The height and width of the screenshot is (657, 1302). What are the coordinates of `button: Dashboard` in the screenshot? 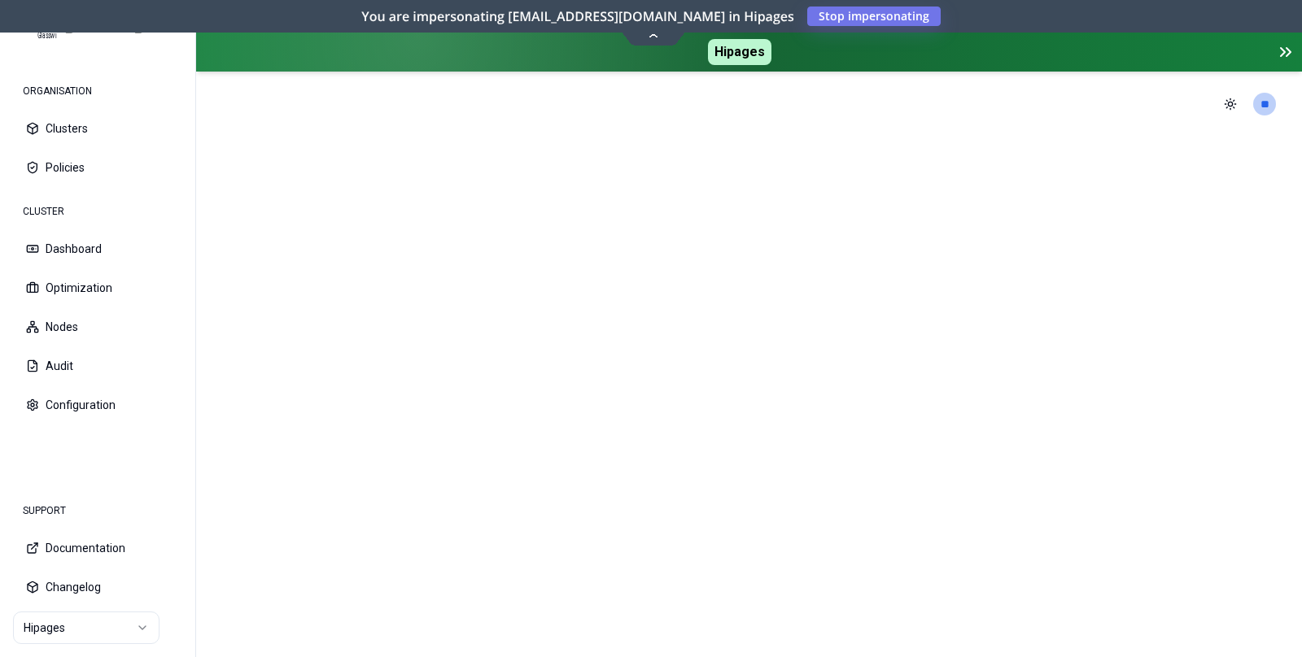 It's located at (98, 249).